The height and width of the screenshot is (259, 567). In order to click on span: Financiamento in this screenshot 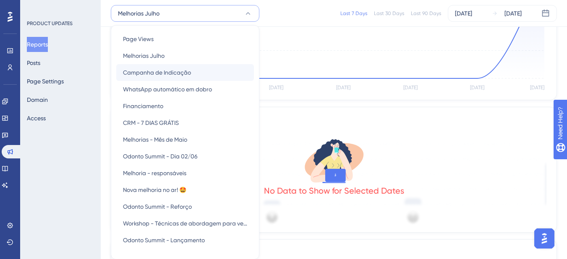, I will do `click(143, 106)`.